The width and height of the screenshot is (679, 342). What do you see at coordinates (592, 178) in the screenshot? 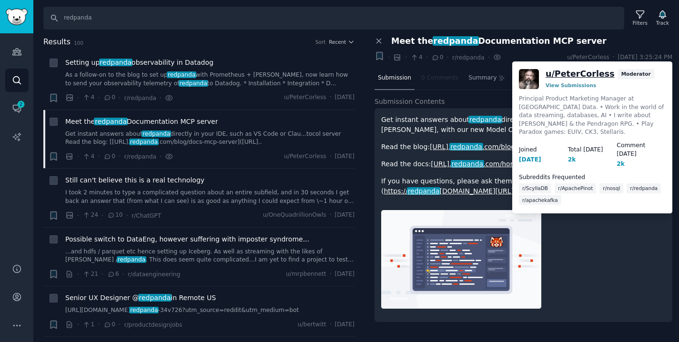
I see `dt: Subreddits Frequented` at bounding box center [592, 178].